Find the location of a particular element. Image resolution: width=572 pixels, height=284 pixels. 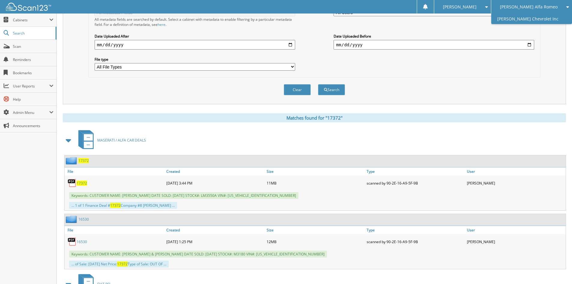

label: Date Uploaded After is located at coordinates (195, 36).